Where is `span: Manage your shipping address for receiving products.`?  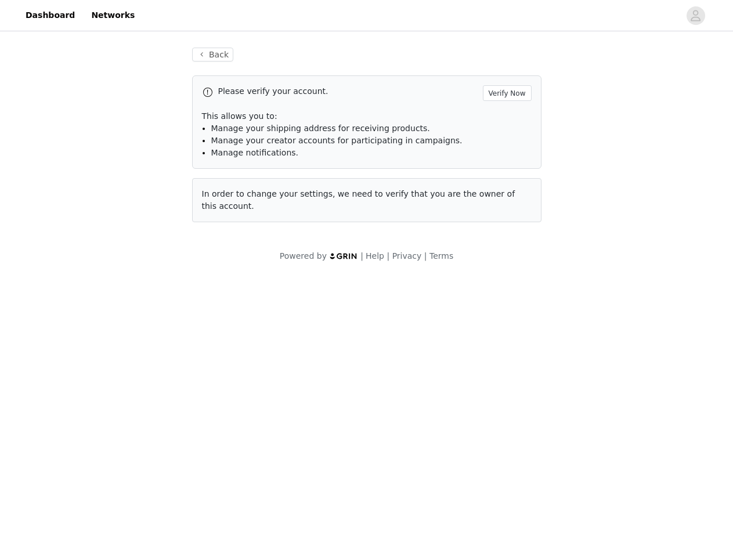 span: Manage your shipping address for receiving products. is located at coordinates (320, 128).